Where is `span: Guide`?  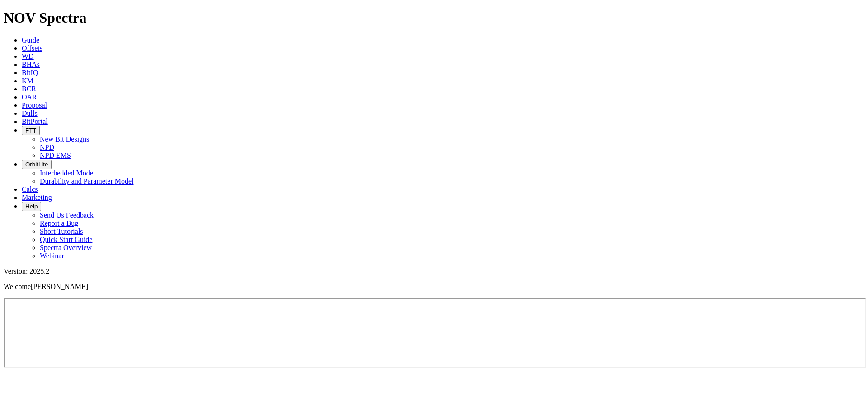
span: Guide is located at coordinates (30, 40).